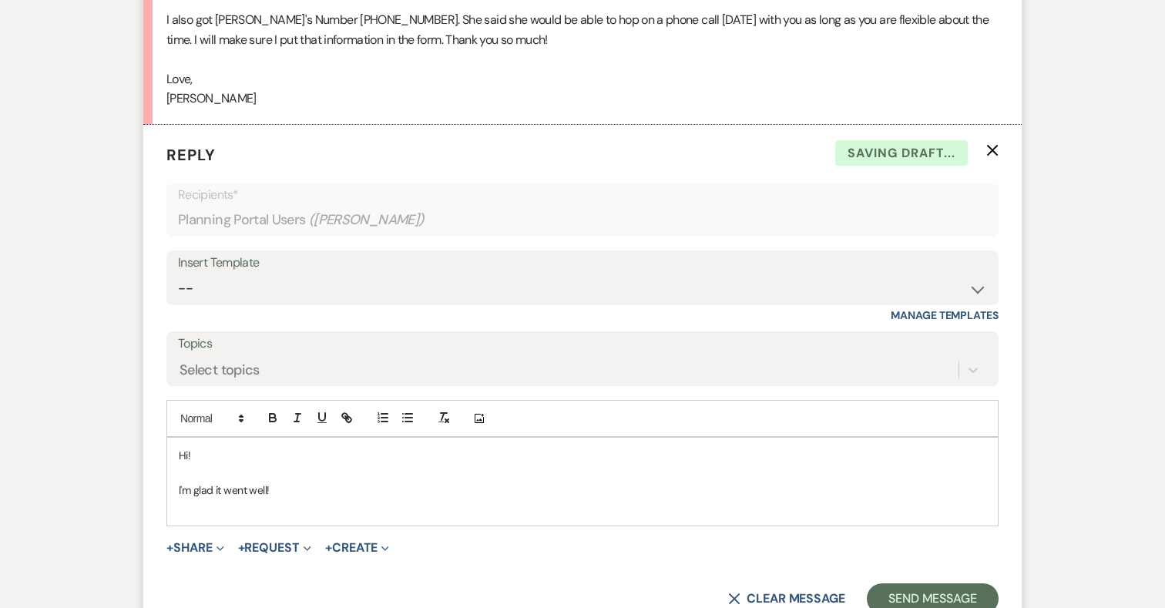 Image resolution: width=1165 pixels, height=608 pixels. What do you see at coordinates (583, 455) in the screenshot?
I see `p: Hi!` at bounding box center [583, 455].